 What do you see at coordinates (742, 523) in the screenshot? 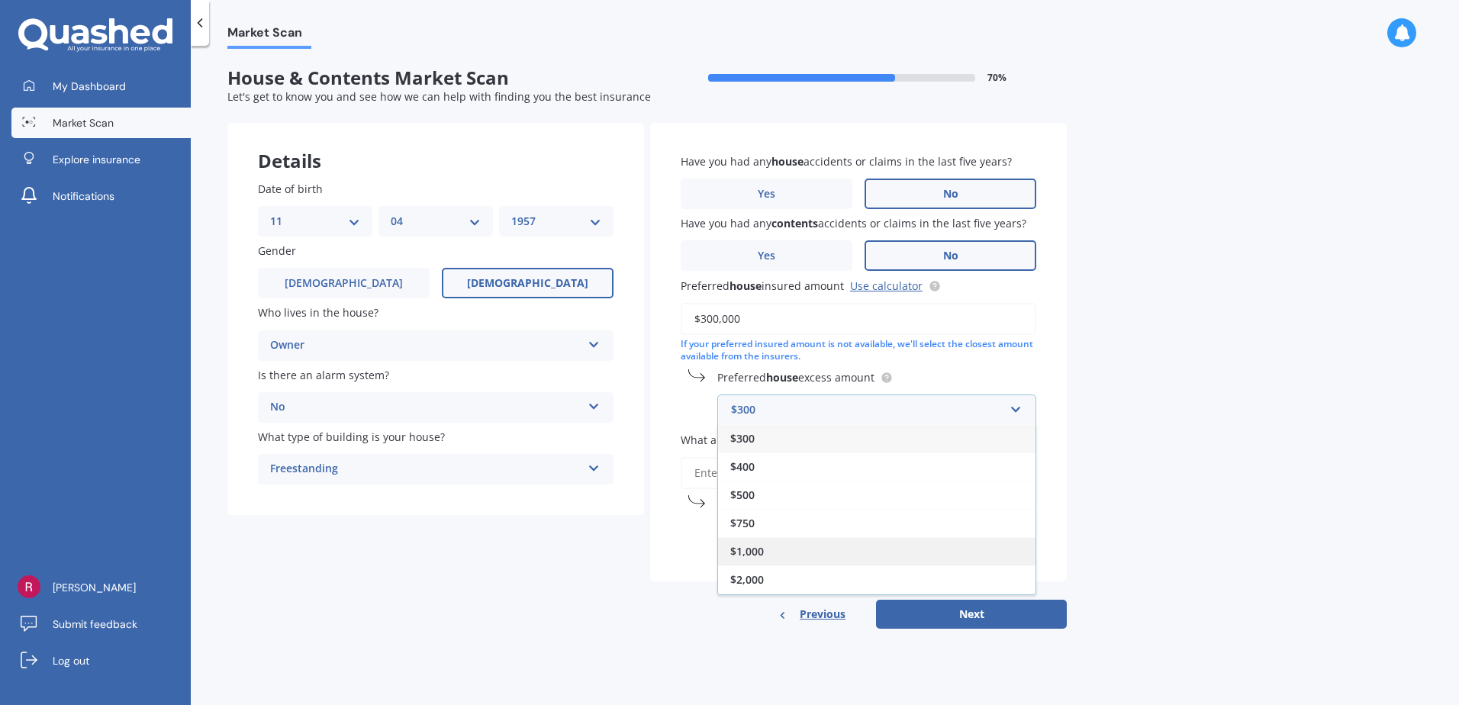
I see `span: $750` at bounding box center [742, 523].